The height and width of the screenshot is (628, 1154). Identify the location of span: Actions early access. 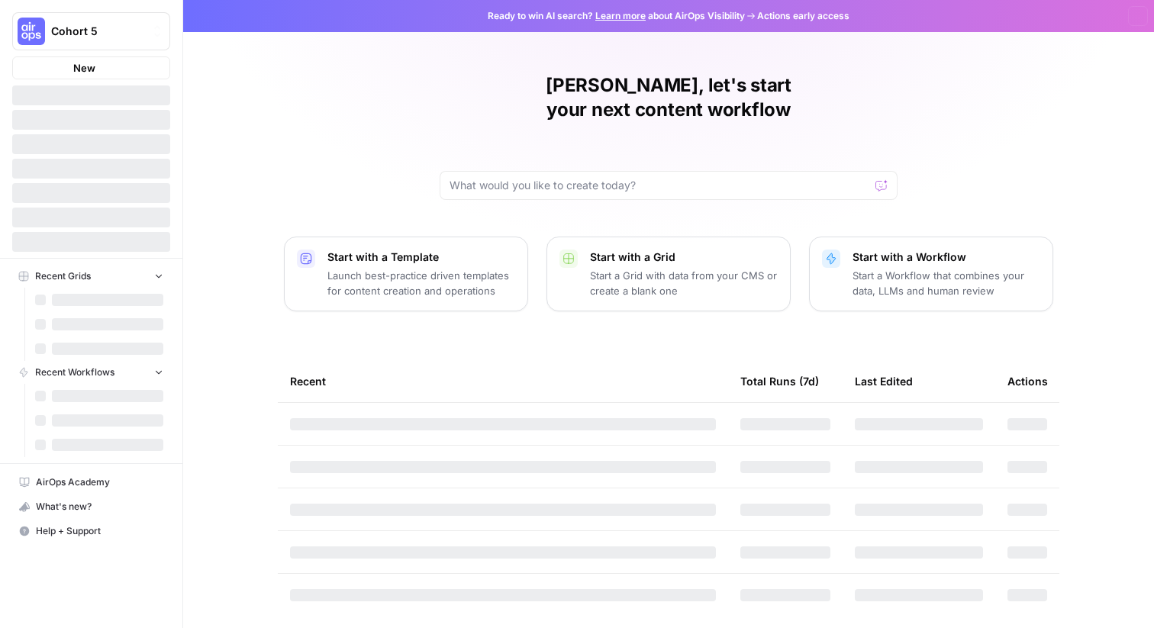
(803, 16).